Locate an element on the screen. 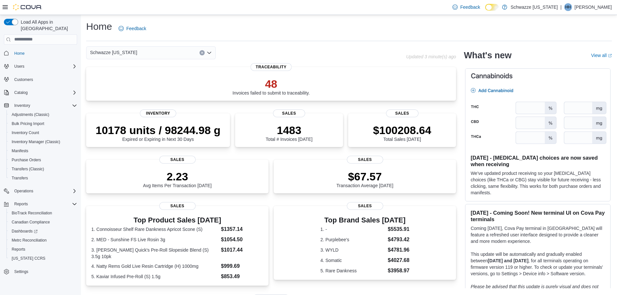  p: 1483 is located at coordinates (289, 130).